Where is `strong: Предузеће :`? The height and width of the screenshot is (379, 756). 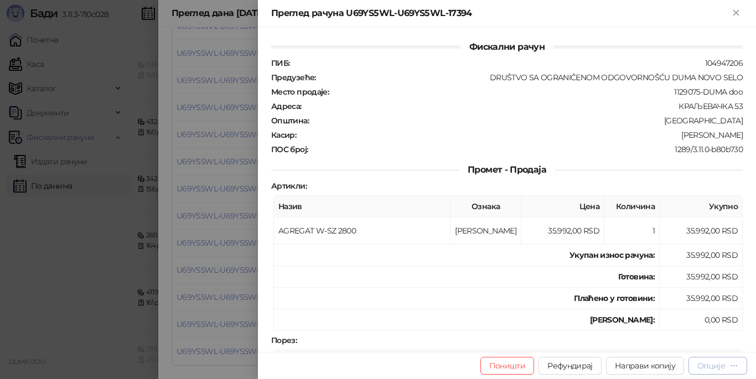 strong: Предузеће : is located at coordinates (293, 77).